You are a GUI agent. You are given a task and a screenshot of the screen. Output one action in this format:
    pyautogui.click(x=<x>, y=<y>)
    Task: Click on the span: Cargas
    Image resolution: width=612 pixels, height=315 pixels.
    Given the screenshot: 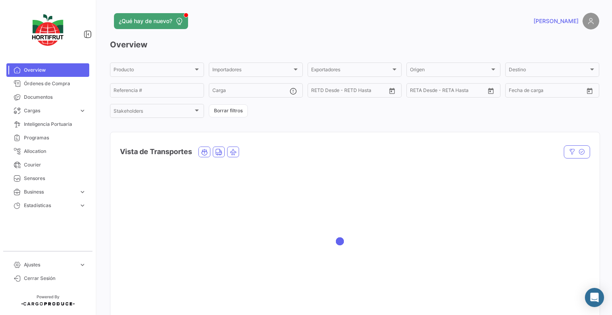 What is the action you would take?
    pyautogui.click(x=50, y=111)
    